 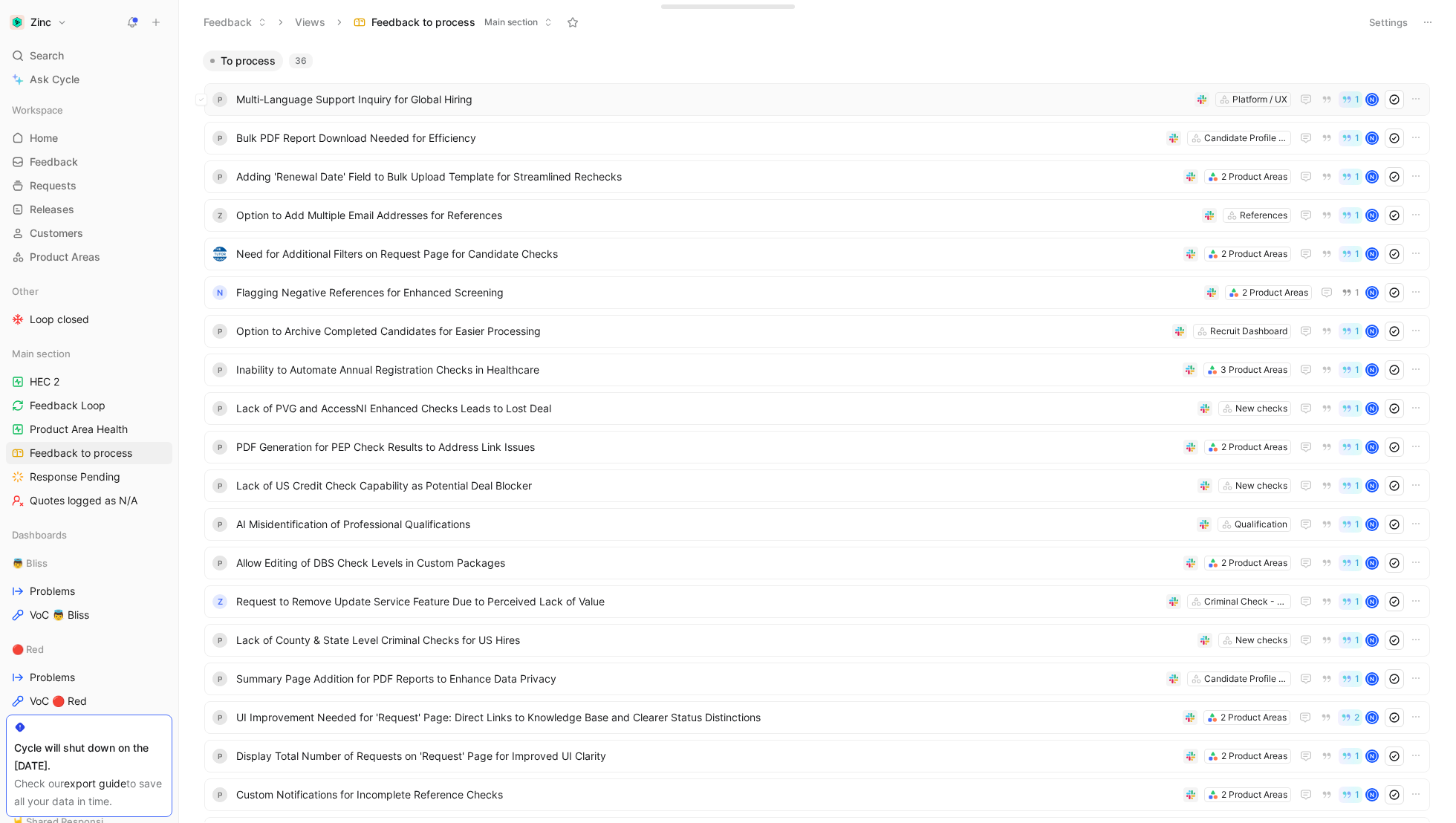 What do you see at coordinates (52, 677) in the screenshot?
I see `span: Problems` at bounding box center [52, 677].